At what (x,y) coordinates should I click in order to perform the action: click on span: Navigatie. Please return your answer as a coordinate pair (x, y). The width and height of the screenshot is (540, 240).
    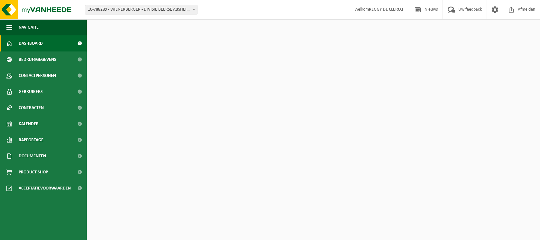
    Looking at the image, I should click on (29, 27).